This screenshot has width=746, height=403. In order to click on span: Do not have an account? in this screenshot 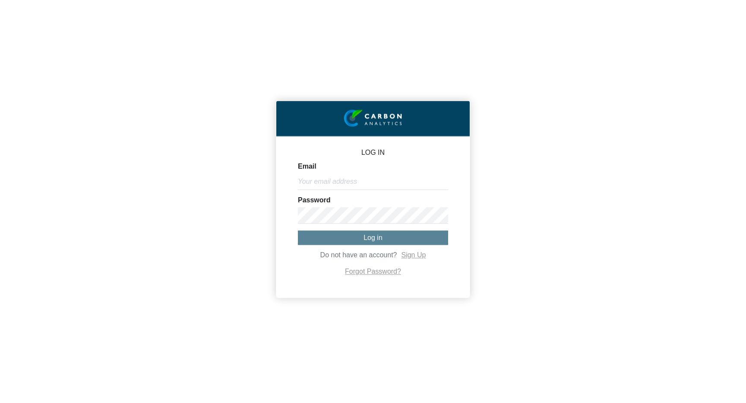, I will do `click(359, 255)`.